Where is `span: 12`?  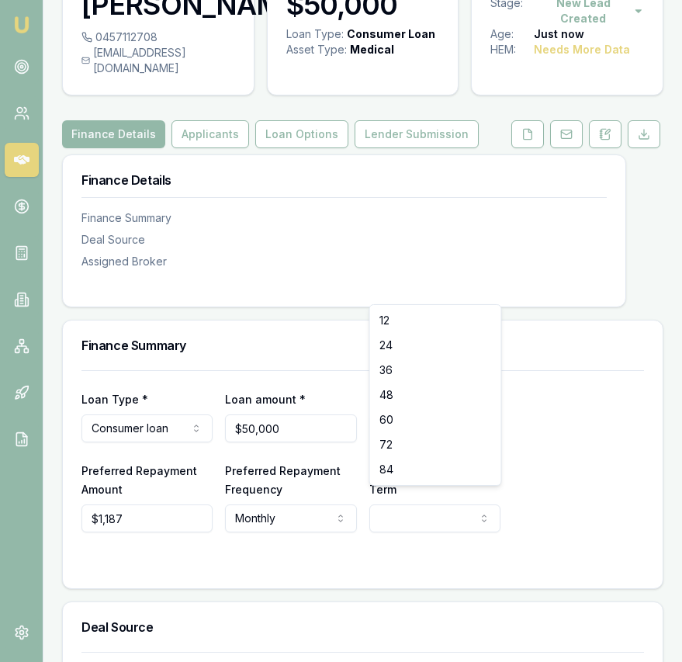
span: 12 is located at coordinates (384, 321).